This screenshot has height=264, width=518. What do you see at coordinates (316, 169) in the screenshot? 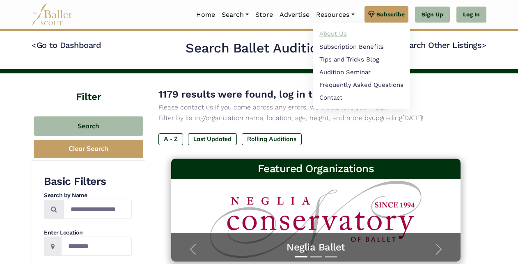
I see `h3: Featured Organizations` at bounding box center [316, 169].